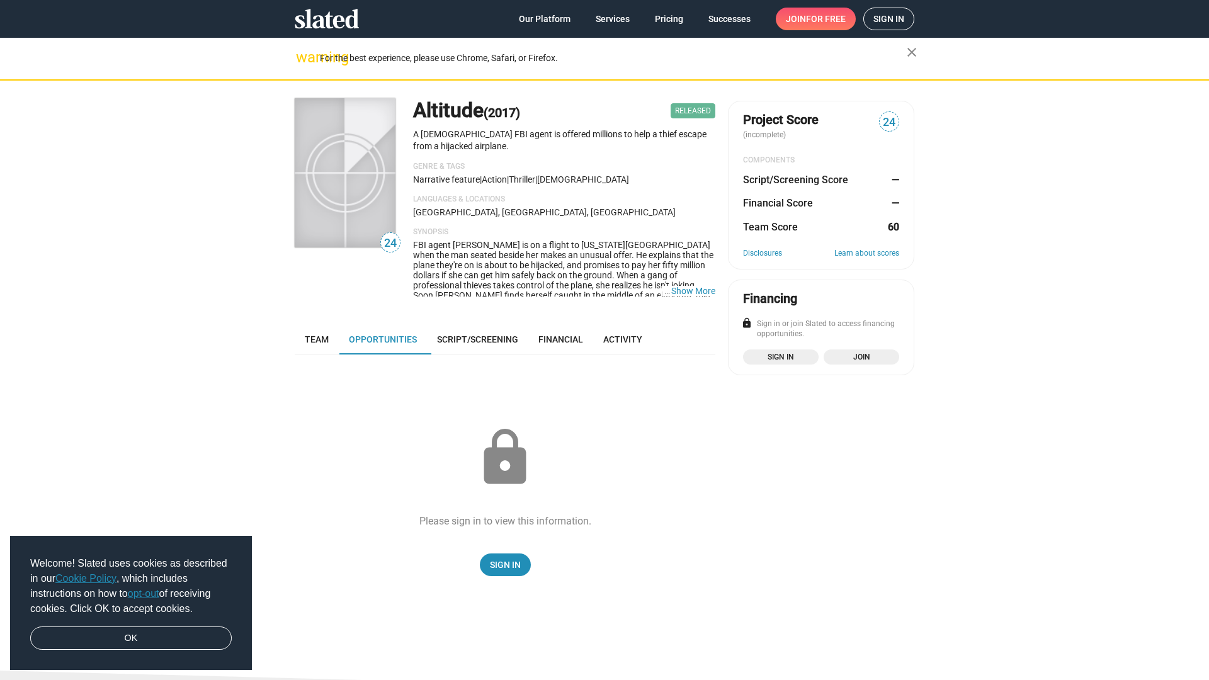  I want to click on div: Financing, so click(770, 298).